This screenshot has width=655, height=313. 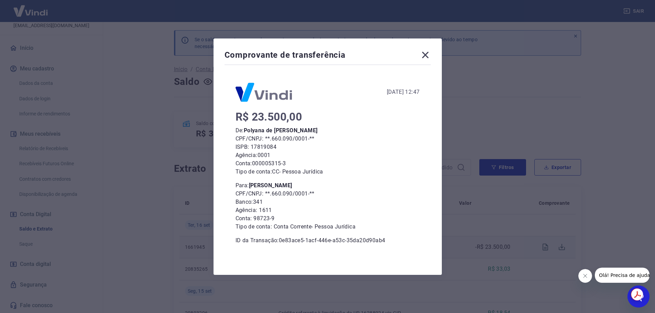 What do you see at coordinates (328, 164) in the screenshot?
I see `p: Conta: 000005315-3` at bounding box center [328, 164].